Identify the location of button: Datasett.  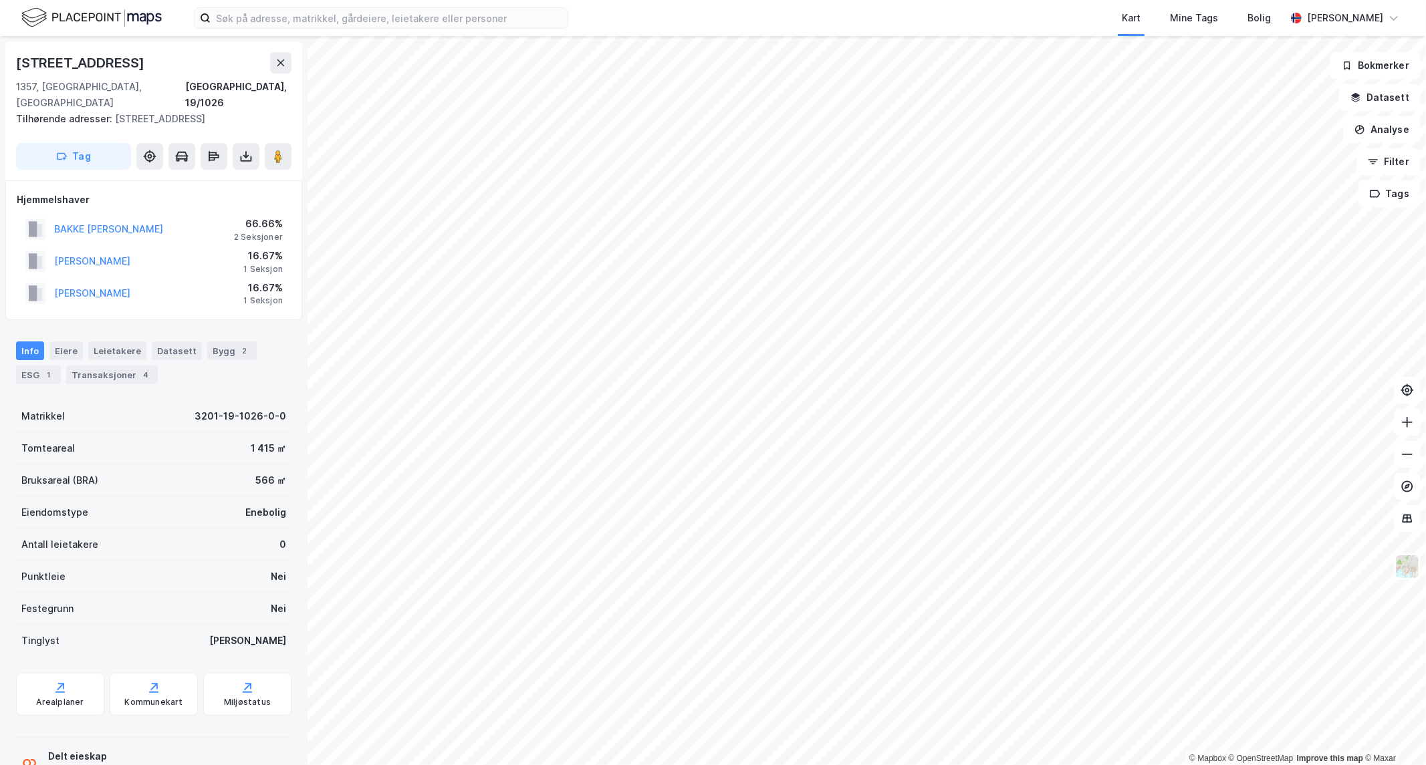
(1380, 98).